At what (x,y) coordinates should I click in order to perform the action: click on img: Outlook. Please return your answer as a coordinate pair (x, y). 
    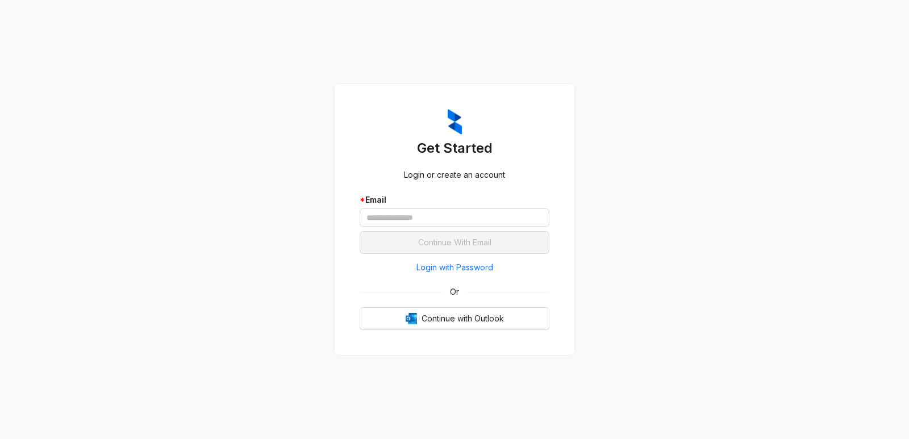
    Looking at the image, I should click on (411, 319).